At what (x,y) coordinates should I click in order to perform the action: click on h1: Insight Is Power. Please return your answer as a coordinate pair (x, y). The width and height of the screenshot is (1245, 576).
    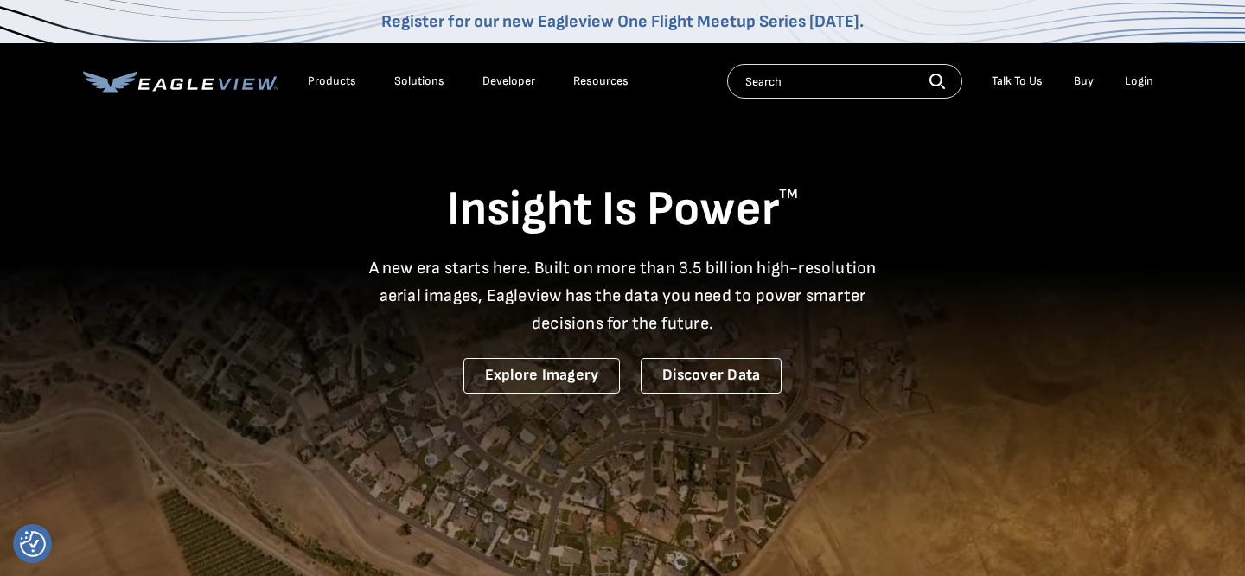
    Looking at the image, I should click on (622, 210).